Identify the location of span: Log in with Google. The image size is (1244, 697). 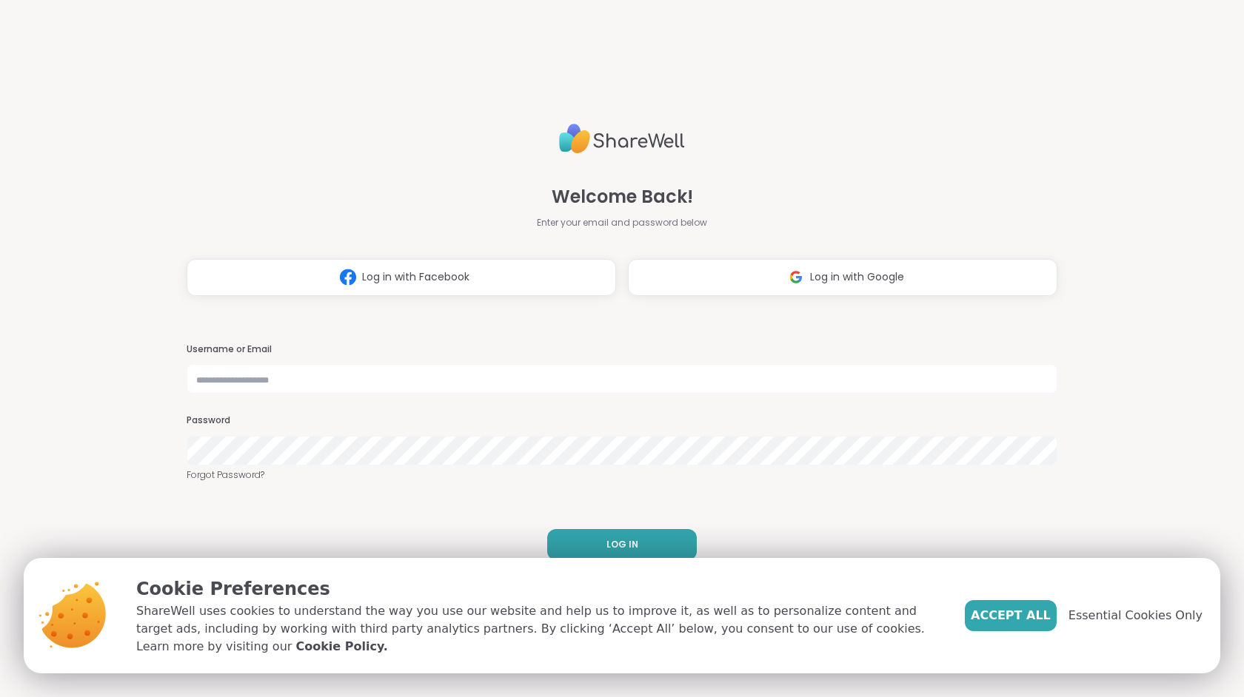
(856, 277).